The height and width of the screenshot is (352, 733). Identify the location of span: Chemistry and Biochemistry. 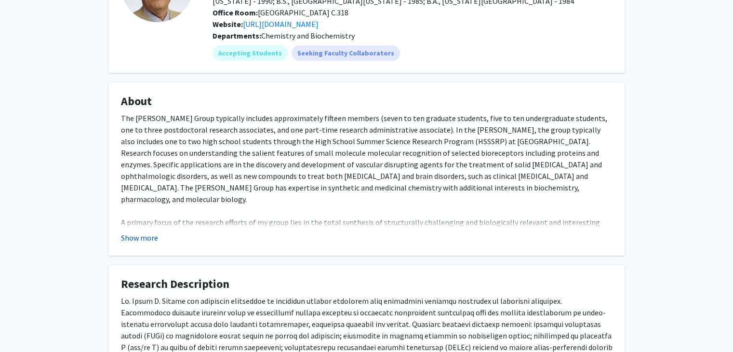
(308, 36).